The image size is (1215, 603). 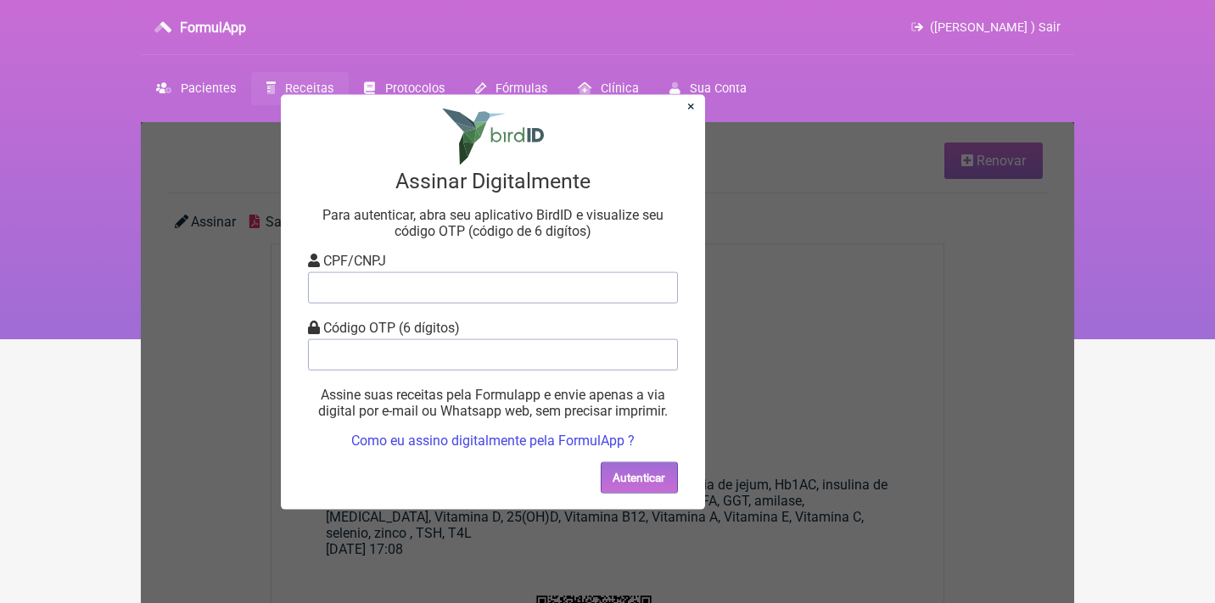 I want to click on span: Clínica, so click(x=619, y=88).